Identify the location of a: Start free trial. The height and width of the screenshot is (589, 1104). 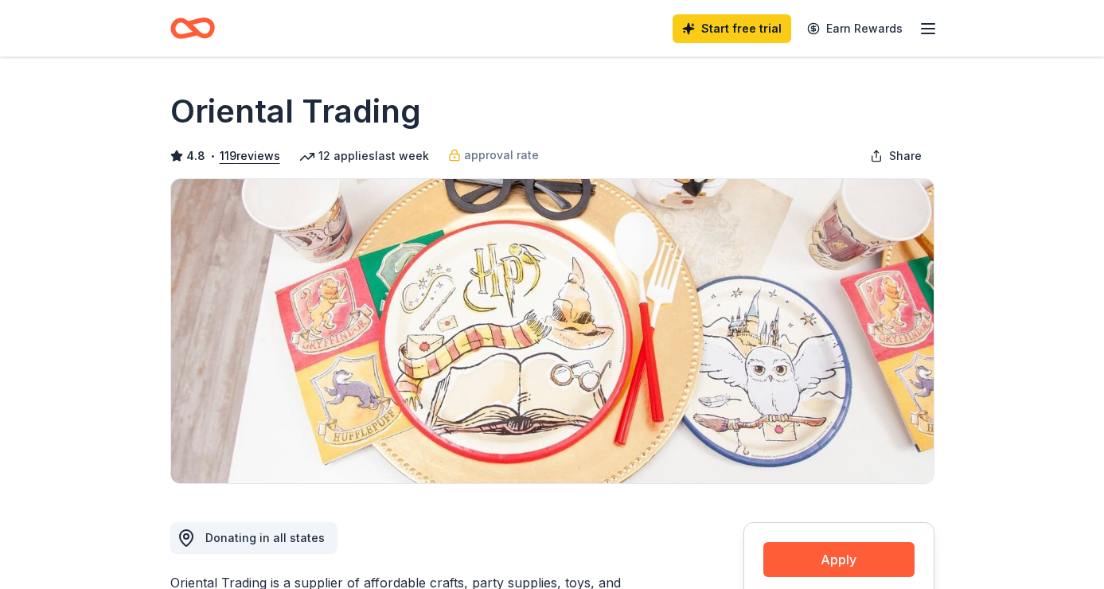
(731, 29).